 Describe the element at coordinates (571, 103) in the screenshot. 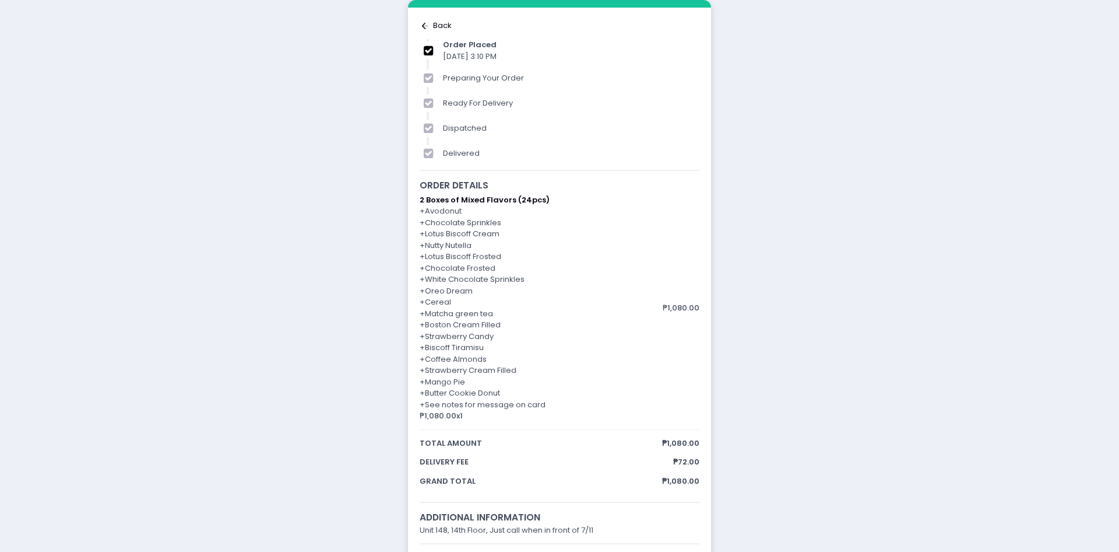

I see `div: ready for delivery` at that location.